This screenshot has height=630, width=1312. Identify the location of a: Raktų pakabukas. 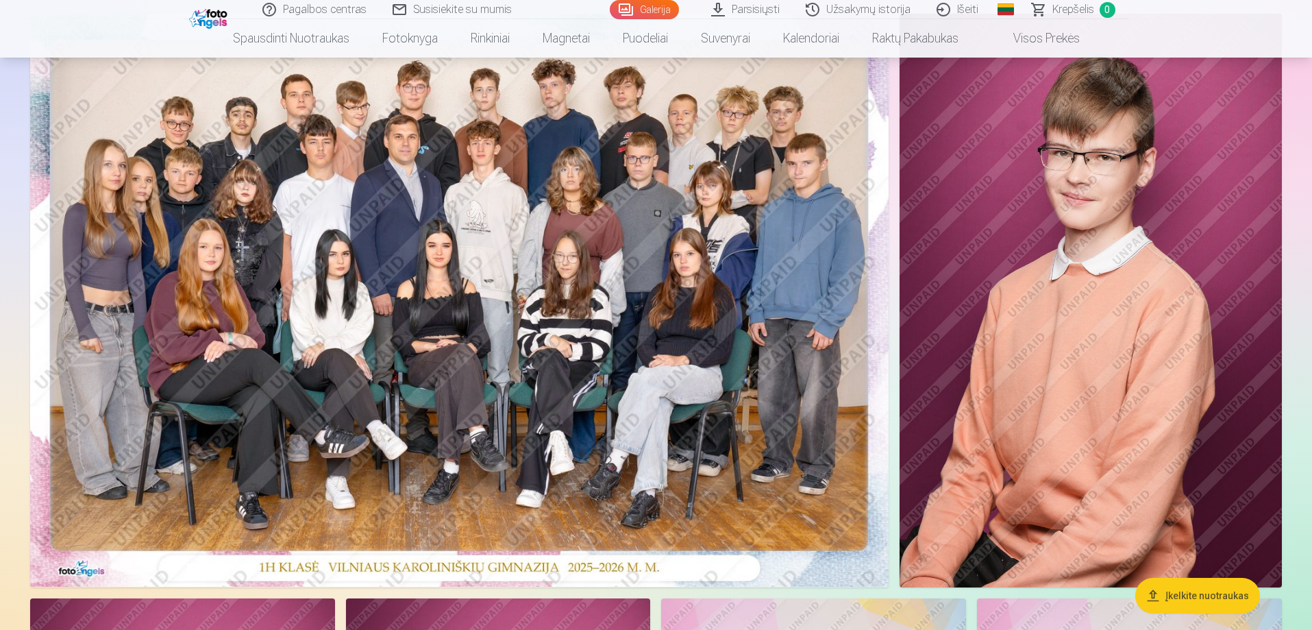
(916, 38).